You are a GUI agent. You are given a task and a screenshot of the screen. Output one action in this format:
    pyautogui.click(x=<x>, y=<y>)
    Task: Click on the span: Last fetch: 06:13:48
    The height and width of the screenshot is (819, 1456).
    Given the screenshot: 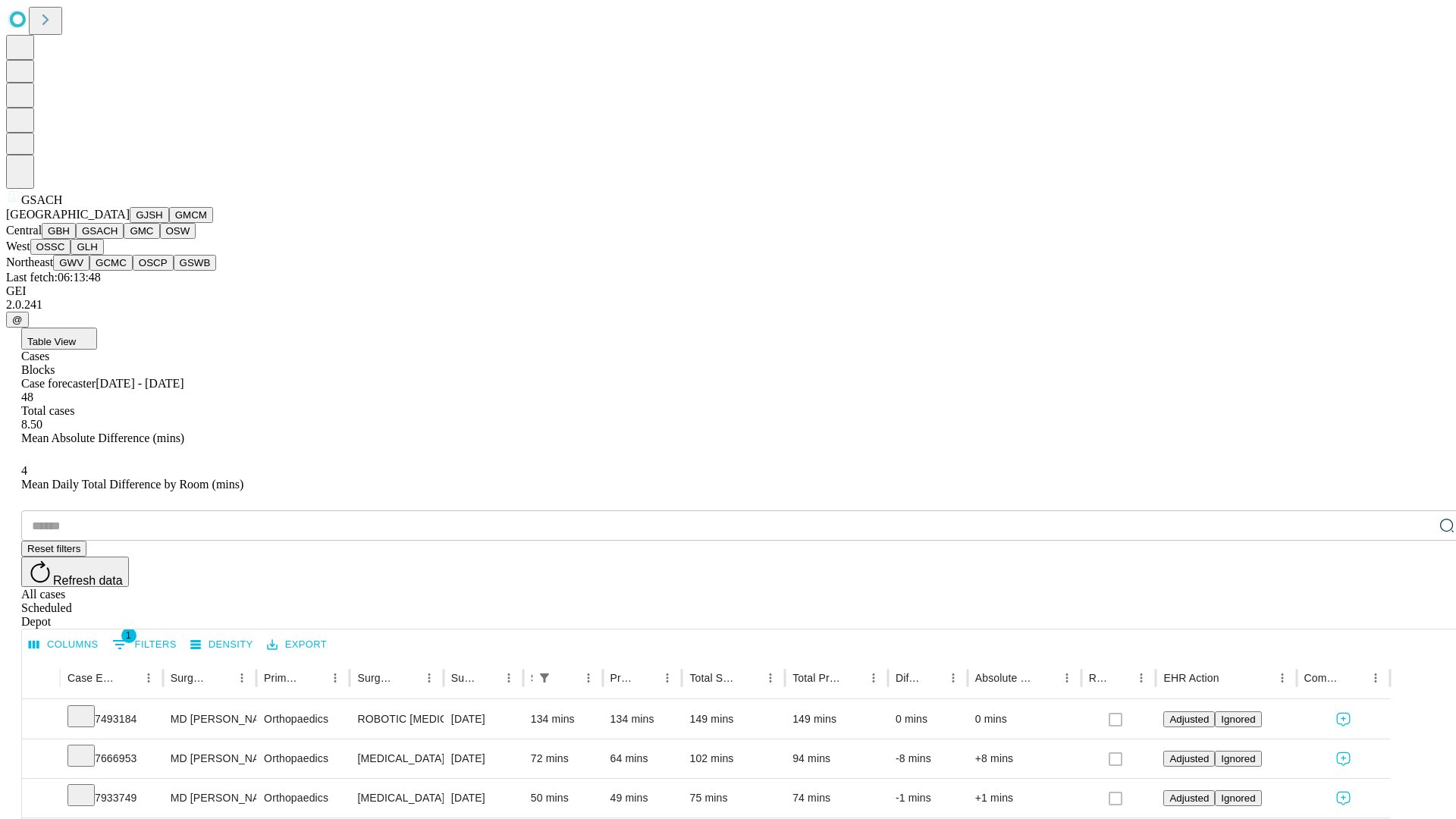 What is the action you would take?
    pyautogui.click(x=53, y=277)
    